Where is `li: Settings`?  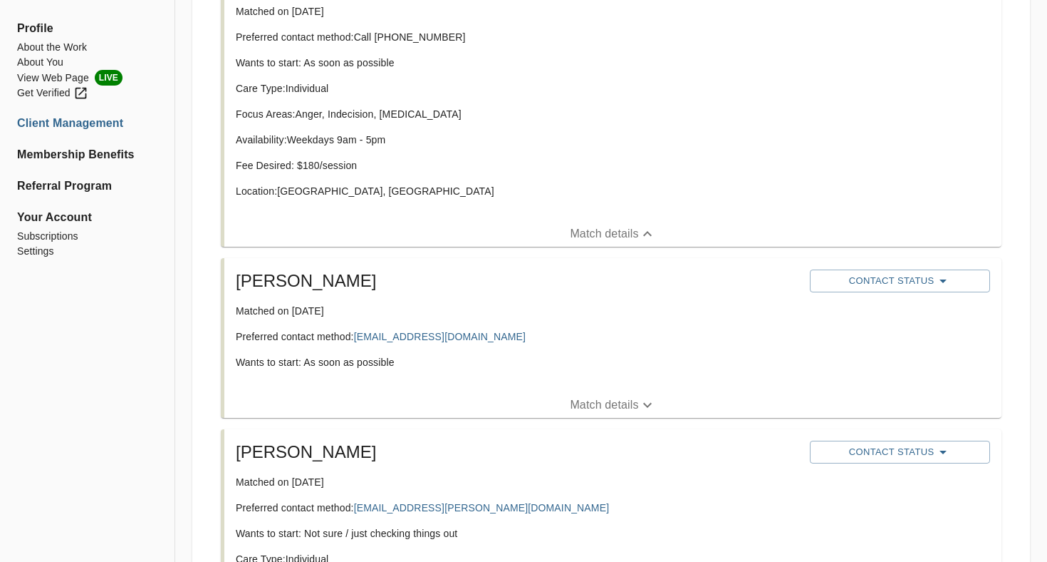 li: Settings is located at coordinates (87, 251).